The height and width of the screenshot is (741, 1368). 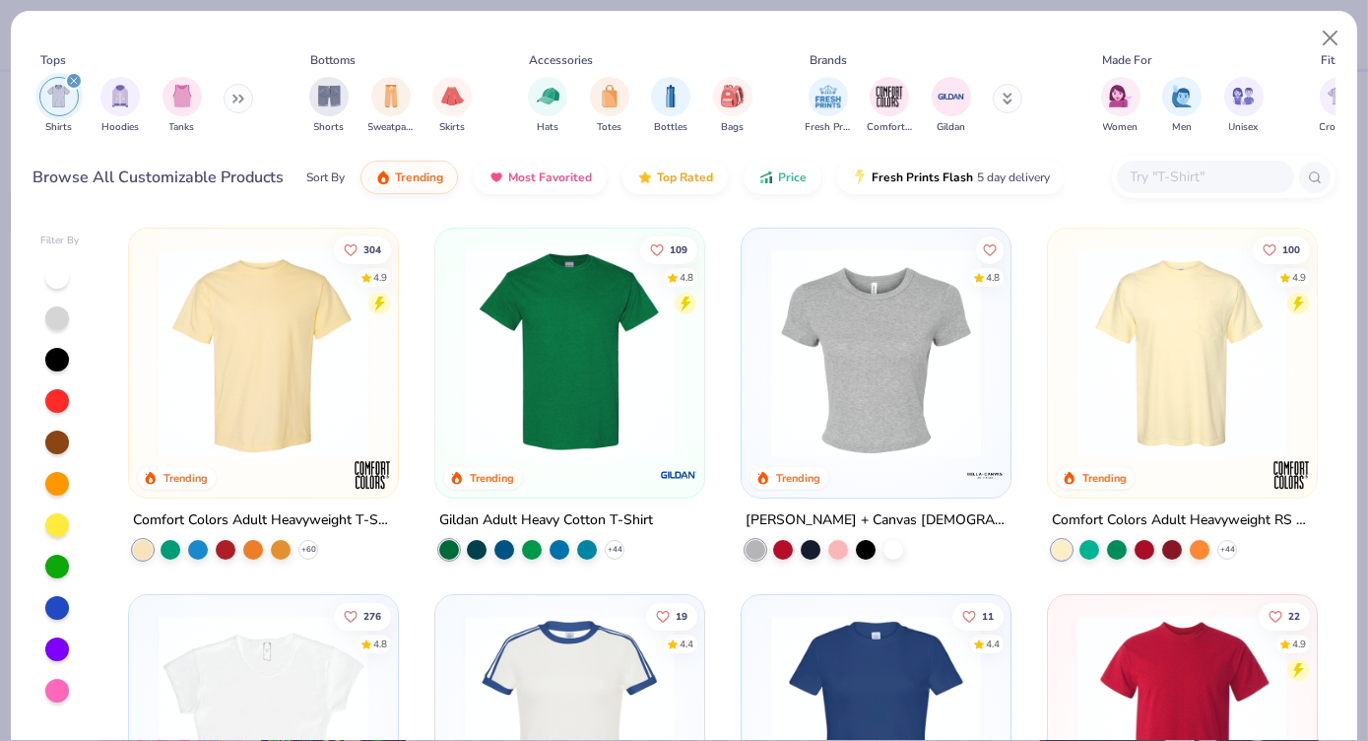 What do you see at coordinates (876, 353) in the screenshot?
I see `img: aa15adeb-cc10-480b-b531-6e6e449d5067` at bounding box center [876, 353].